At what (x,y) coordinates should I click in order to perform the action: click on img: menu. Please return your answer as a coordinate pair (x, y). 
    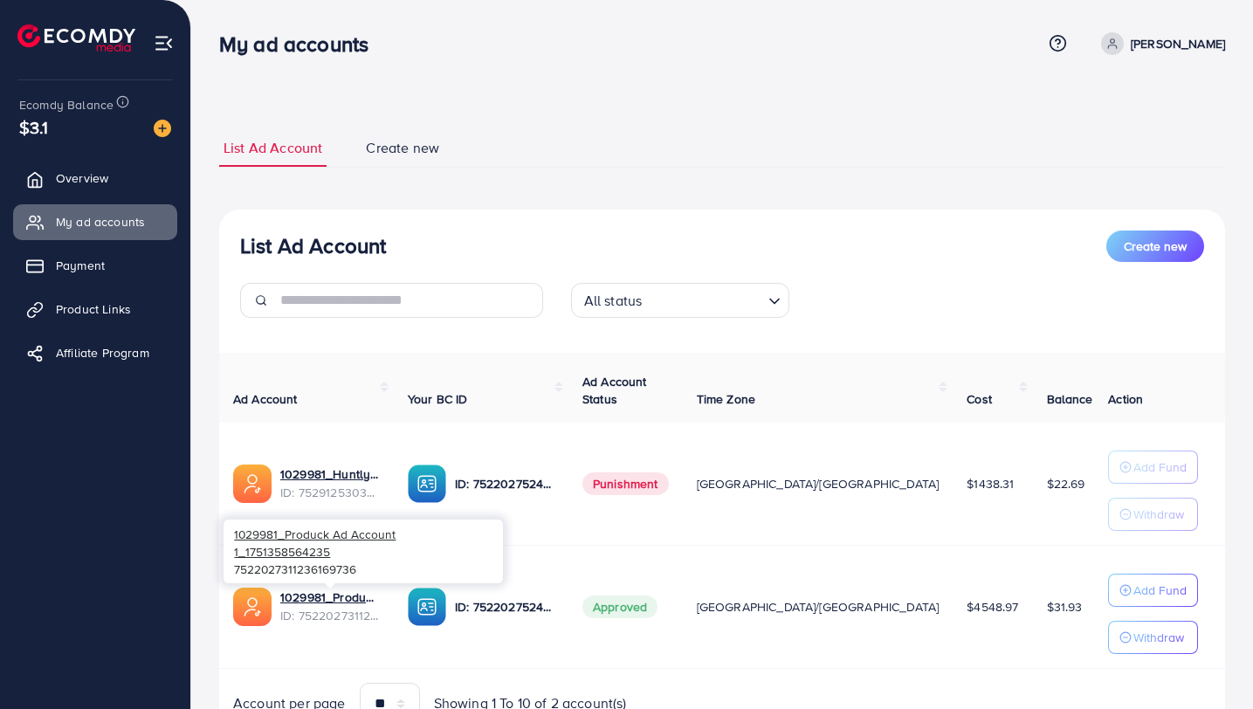
    Looking at the image, I should click on (163, 43).